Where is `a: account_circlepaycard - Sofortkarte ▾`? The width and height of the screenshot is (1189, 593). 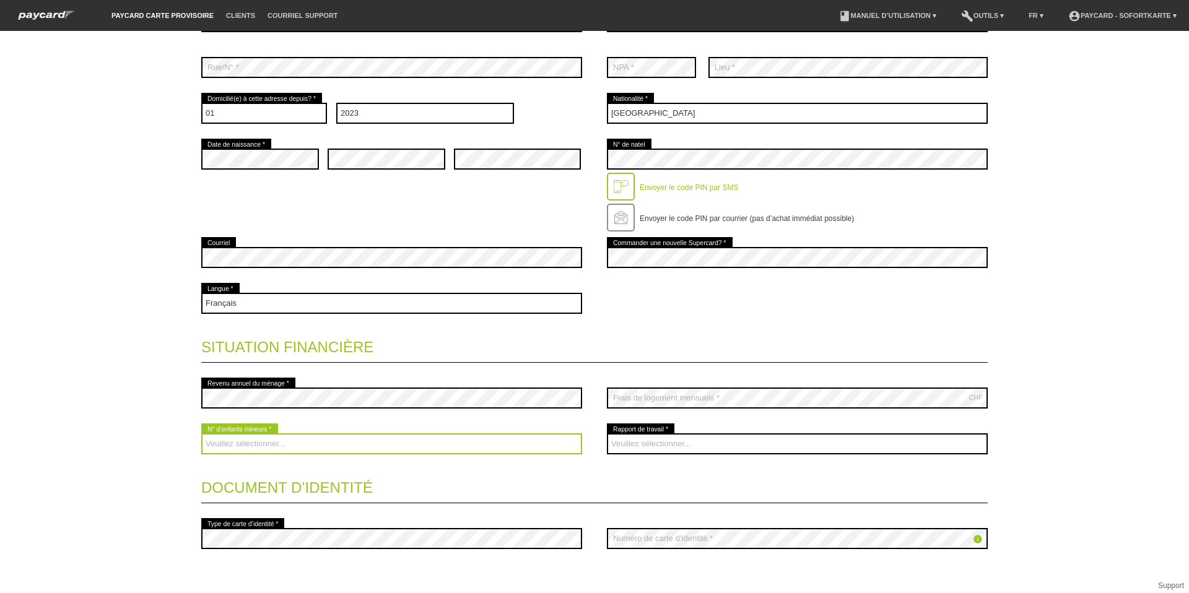 a: account_circlepaycard - Sofortkarte ▾ is located at coordinates (1123, 15).